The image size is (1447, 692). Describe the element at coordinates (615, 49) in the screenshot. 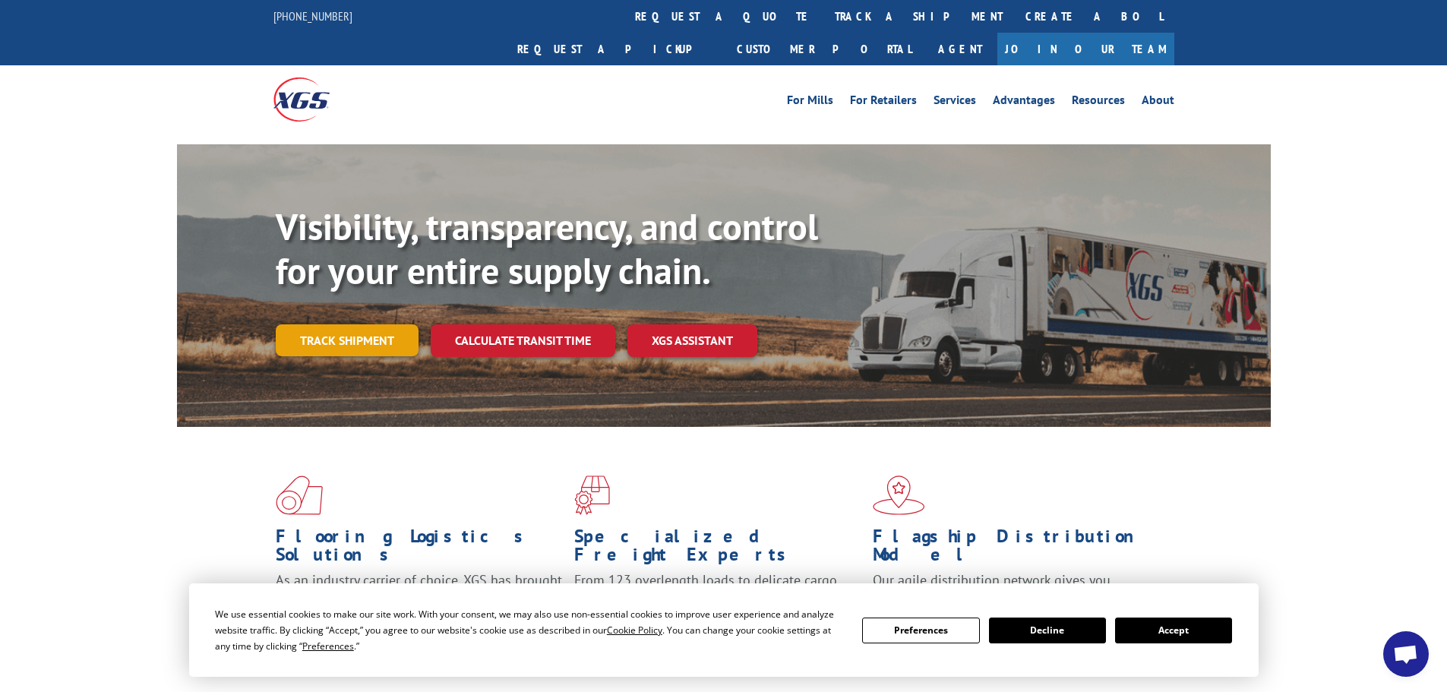

I see `a: Request a pickup` at that location.